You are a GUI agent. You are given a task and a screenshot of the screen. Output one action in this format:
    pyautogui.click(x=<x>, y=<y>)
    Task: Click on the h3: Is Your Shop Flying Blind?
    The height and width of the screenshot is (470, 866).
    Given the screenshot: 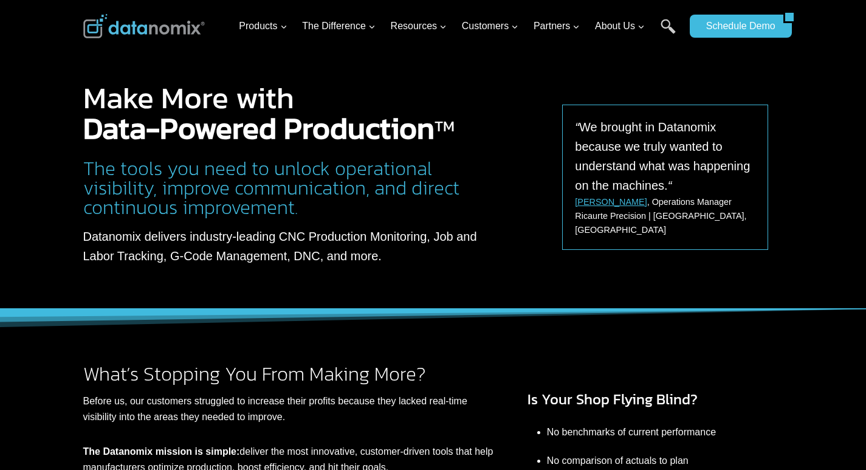 What is the action you would take?
    pyautogui.click(x=655, y=399)
    